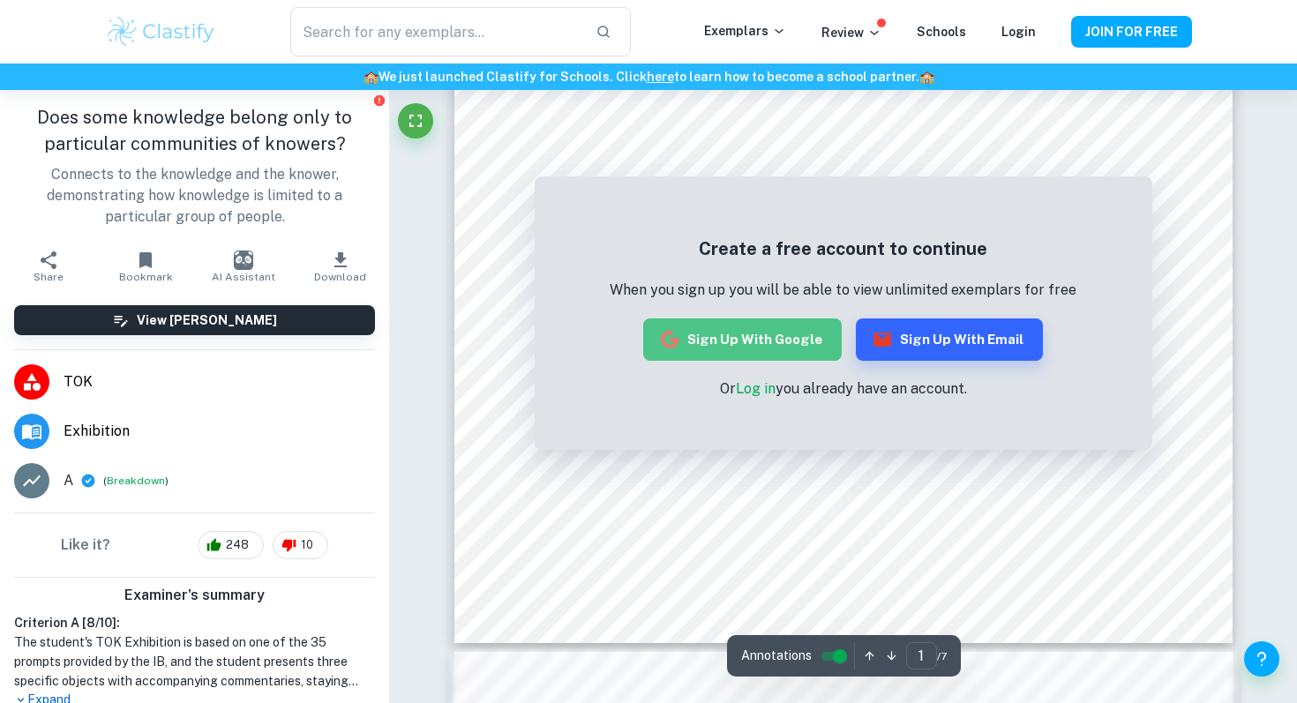 Image resolution: width=1297 pixels, height=703 pixels. I want to click on h1: Does some knowledge belong only to particular communities of knowers?, so click(194, 131).